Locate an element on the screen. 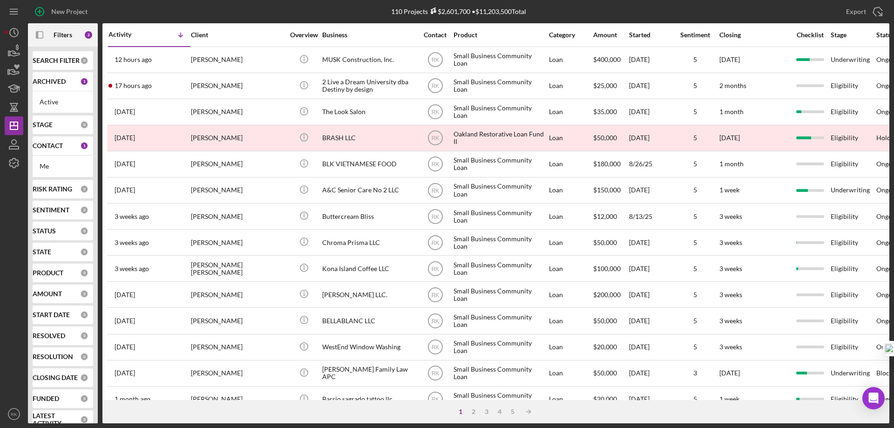 This screenshot has width=894, height=428. time: 2025-08-20 04:07 is located at coordinates (125, 190).